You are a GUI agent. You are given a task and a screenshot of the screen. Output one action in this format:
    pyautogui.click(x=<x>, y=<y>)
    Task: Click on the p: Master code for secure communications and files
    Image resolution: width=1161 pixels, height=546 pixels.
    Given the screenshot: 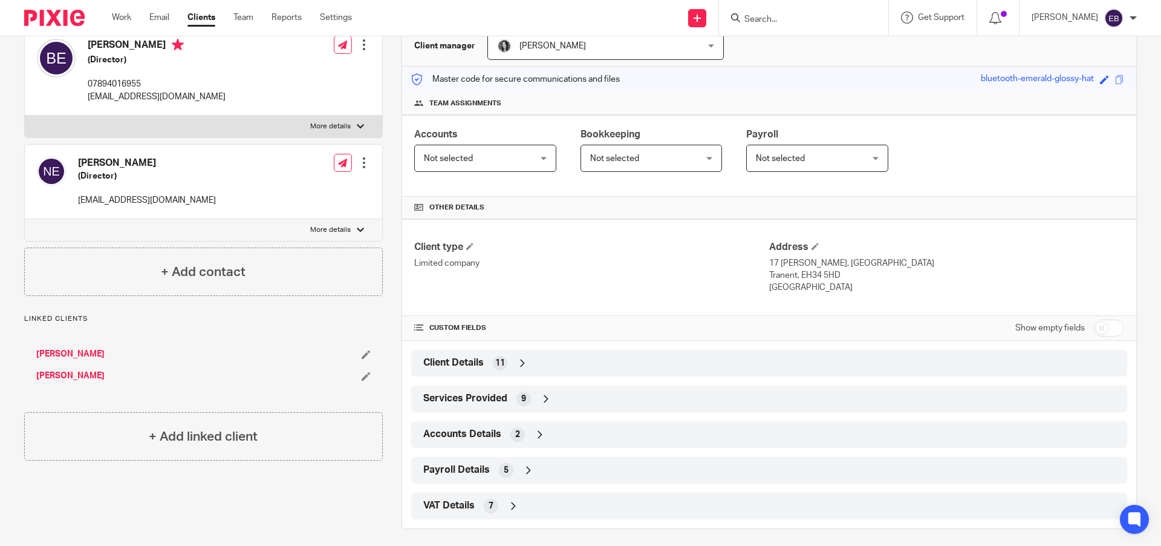 What is the action you would take?
    pyautogui.click(x=515, y=79)
    